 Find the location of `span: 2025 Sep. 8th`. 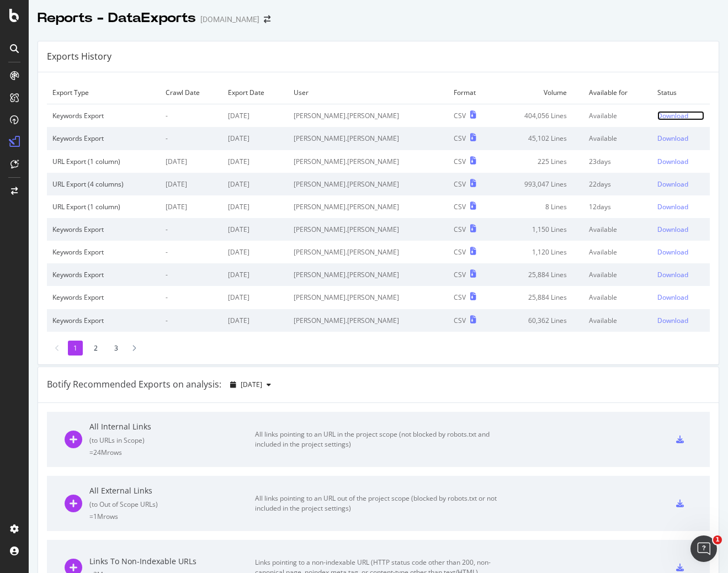

span: 2025 Sep. 8th is located at coordinates (251, 384).